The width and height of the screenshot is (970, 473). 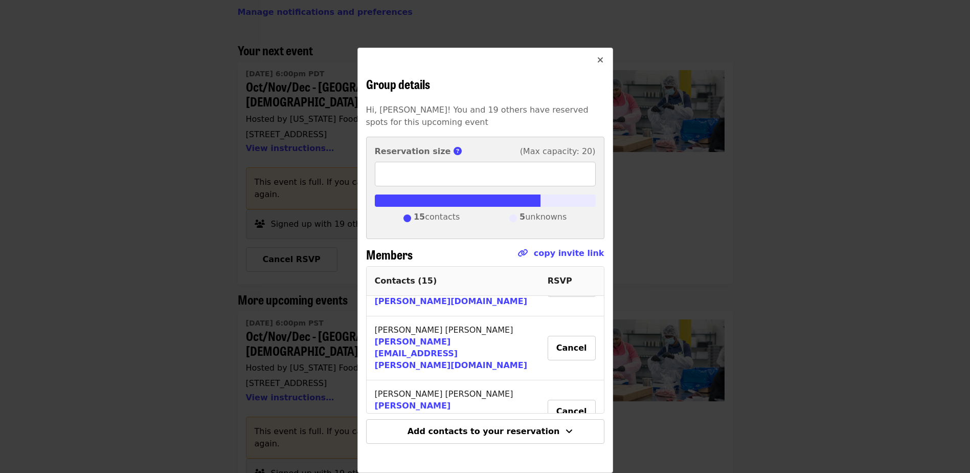 What do you see at coordinates (461, 151) in the screenshot?
I see `span: This is the number of group members you reserved spots for.` at bounding box center [461, 151].